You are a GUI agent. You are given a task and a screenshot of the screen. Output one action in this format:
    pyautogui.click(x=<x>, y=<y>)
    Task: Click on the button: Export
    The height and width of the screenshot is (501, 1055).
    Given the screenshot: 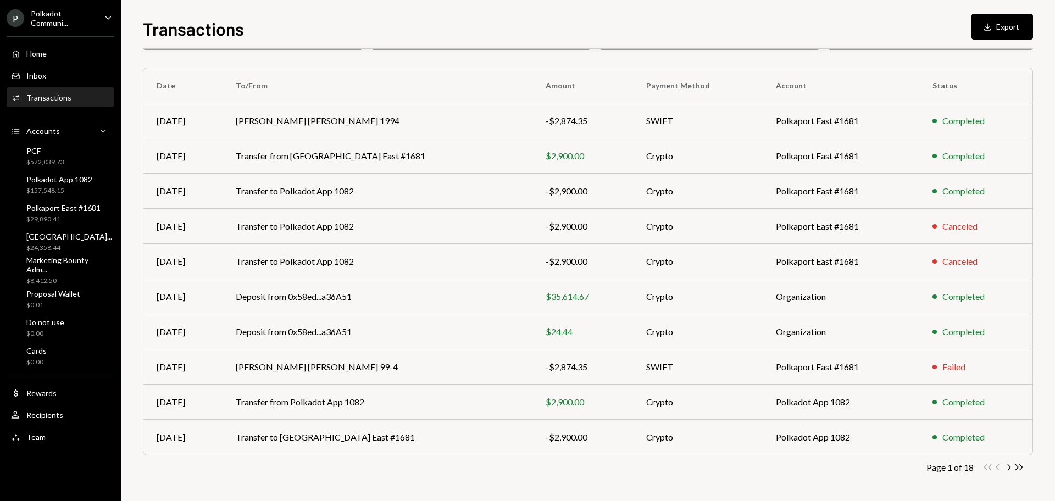 What is the action you would take?
    pyautogui.click(x=1002, y=26)
    